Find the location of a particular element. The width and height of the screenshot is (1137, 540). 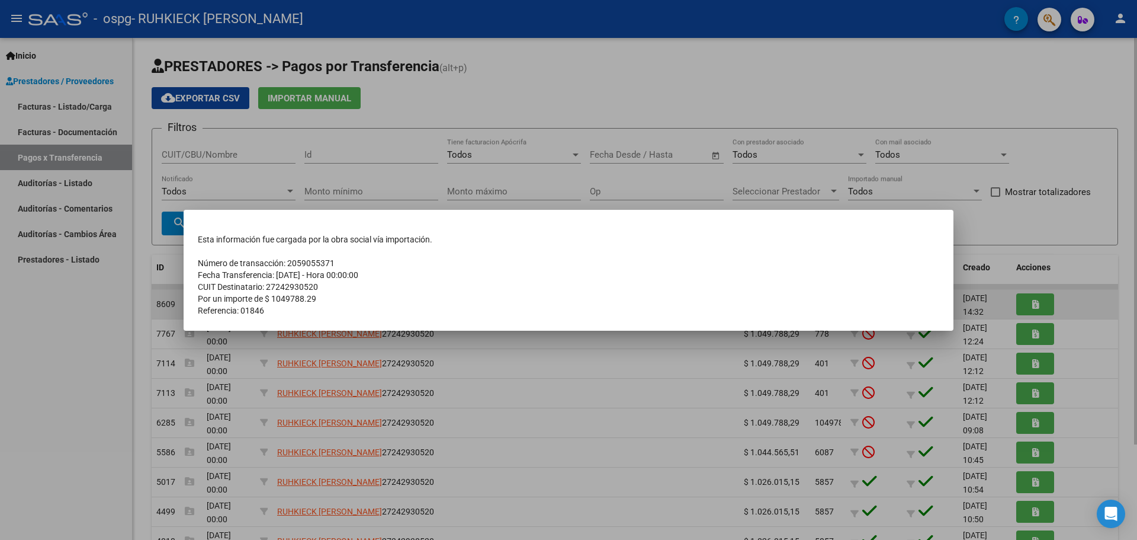

td: CUIT Destinatario: 27242930520 is located at coordinates (569, 287).